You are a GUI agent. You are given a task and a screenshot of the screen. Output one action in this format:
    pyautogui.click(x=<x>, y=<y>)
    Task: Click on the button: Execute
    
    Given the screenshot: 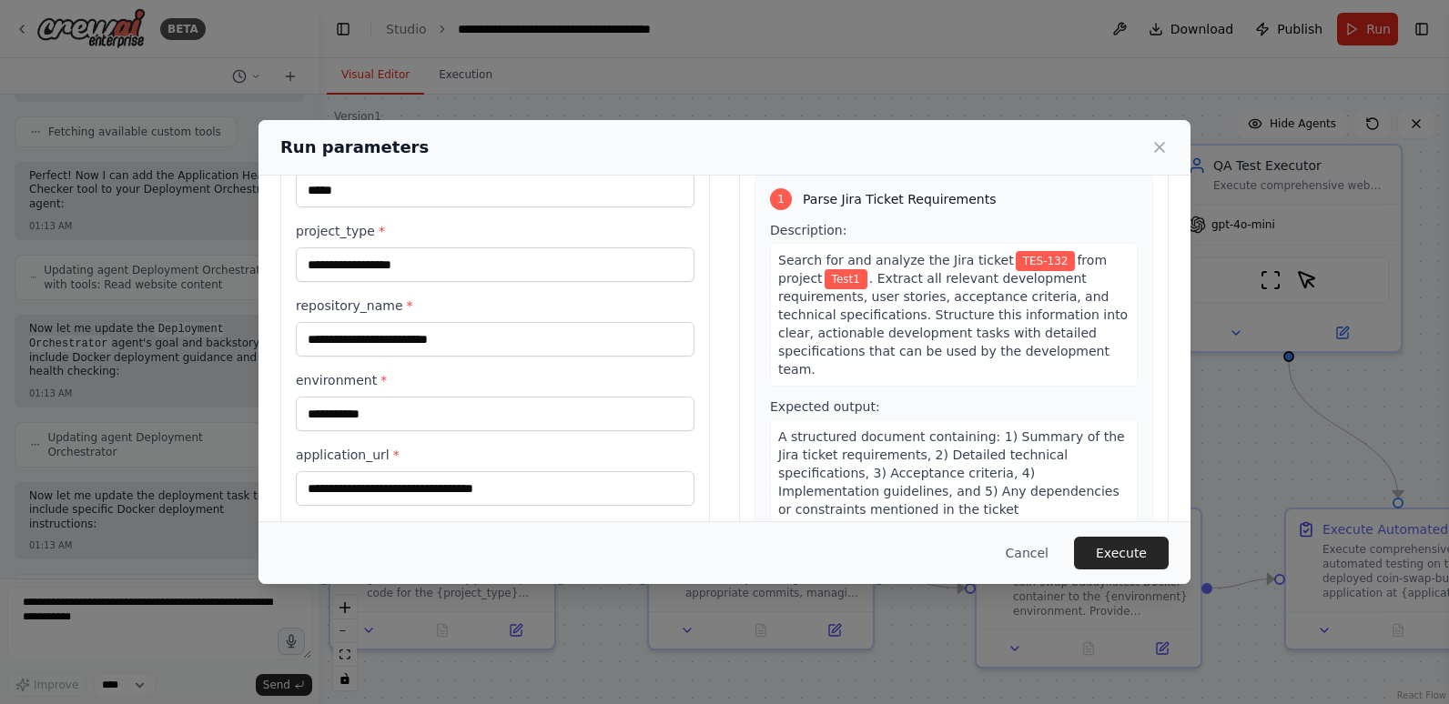 What is the action you would take?
    pyautogui.click(x=1121, y=553)
    